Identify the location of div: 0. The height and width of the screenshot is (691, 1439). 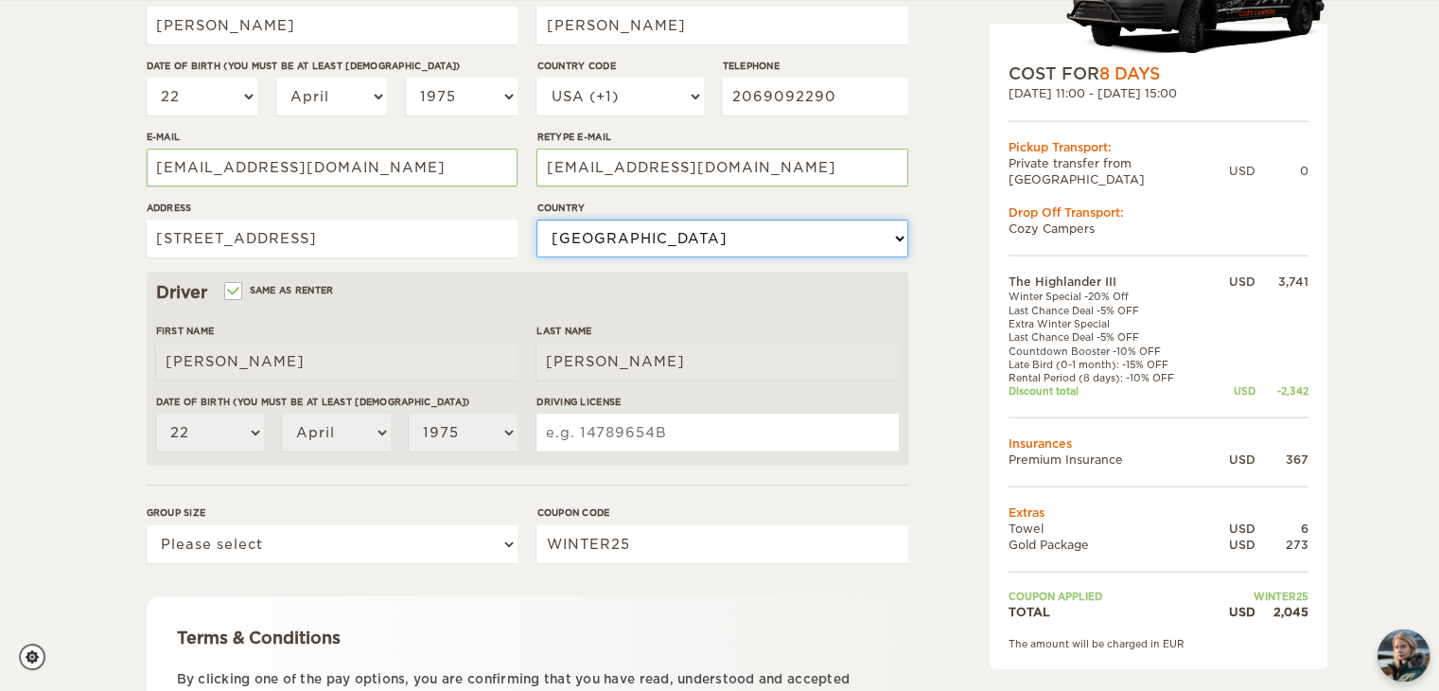
(1282, 170).